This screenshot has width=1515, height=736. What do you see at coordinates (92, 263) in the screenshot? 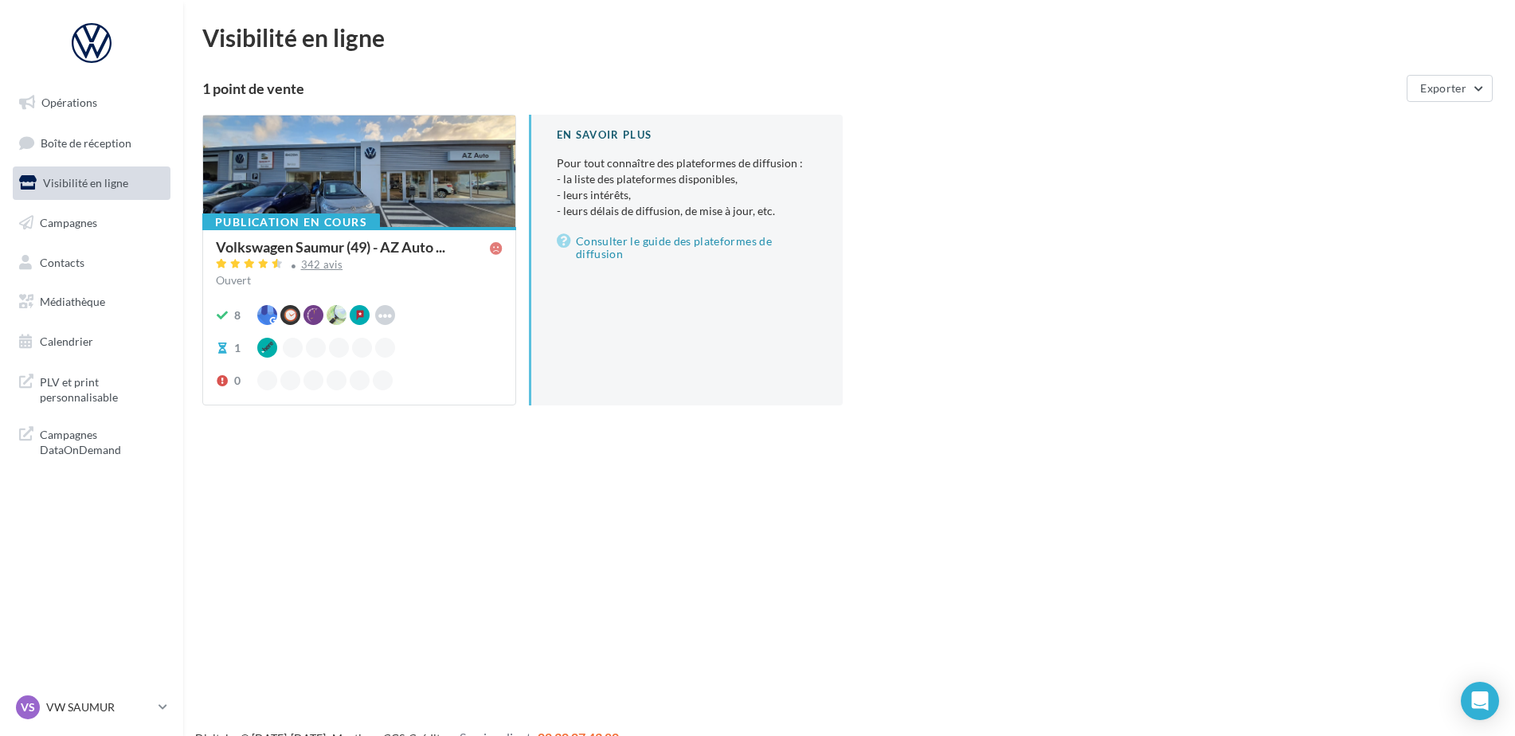
I see `a: Contacts` at bounding box center [92, 263].